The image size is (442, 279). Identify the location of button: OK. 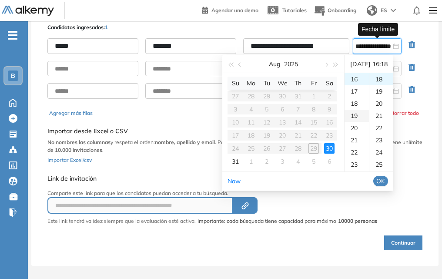
(380, 181).